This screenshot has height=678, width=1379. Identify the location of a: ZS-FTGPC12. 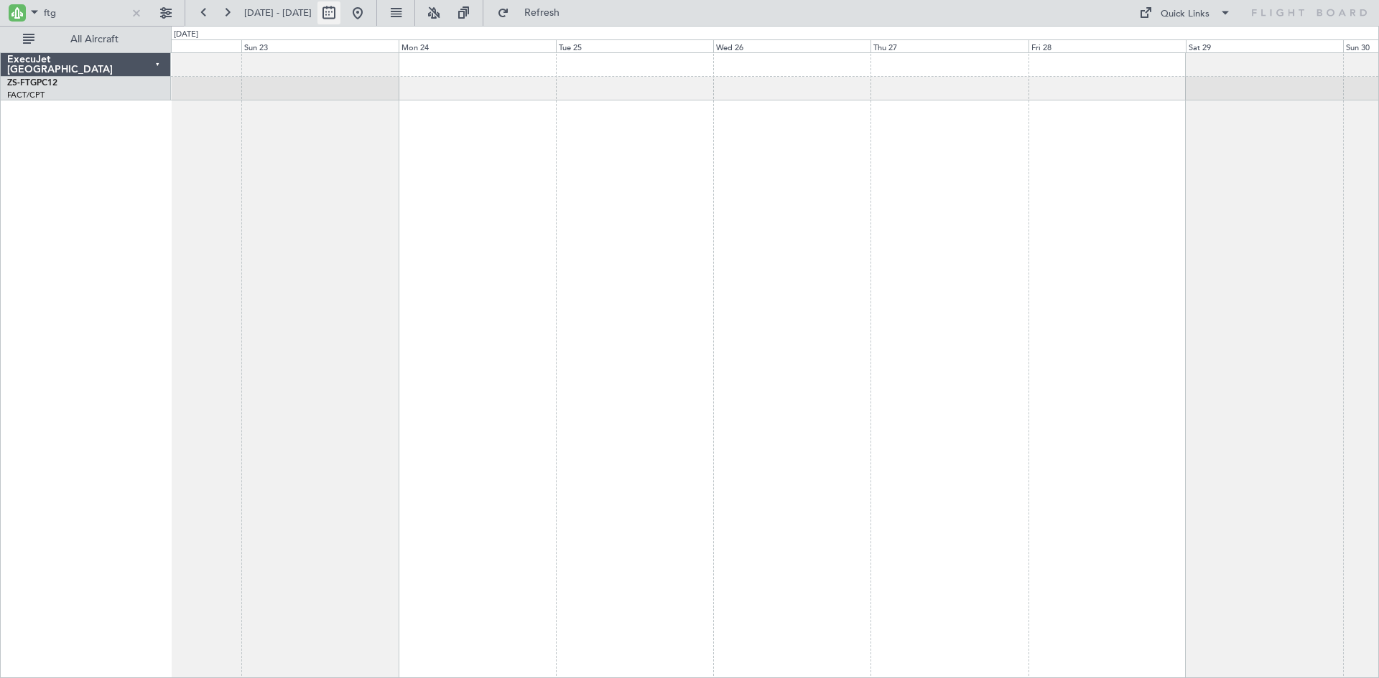
(32, 83).